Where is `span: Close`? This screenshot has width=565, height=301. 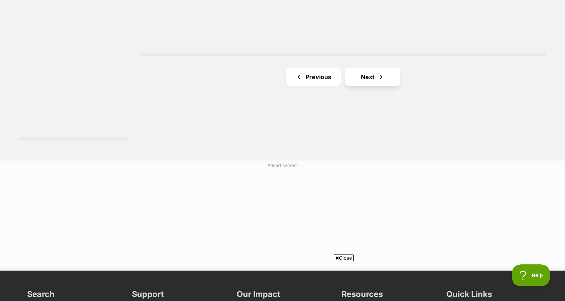
span: Close is located at coordinates (344, 258).